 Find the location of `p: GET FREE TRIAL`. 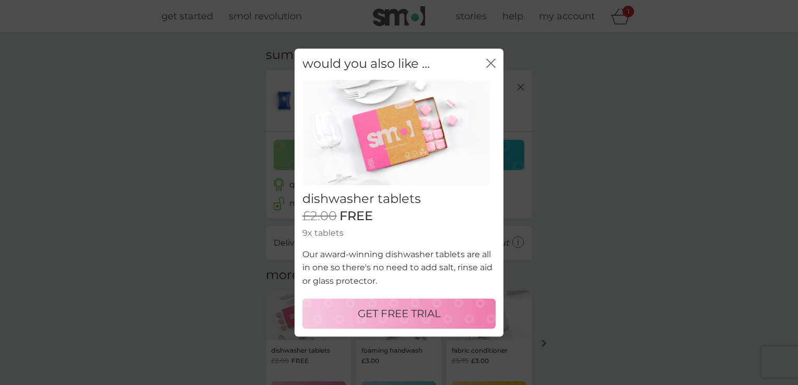

p: GET FREE TRIAL is located at coordinates (399, 314).